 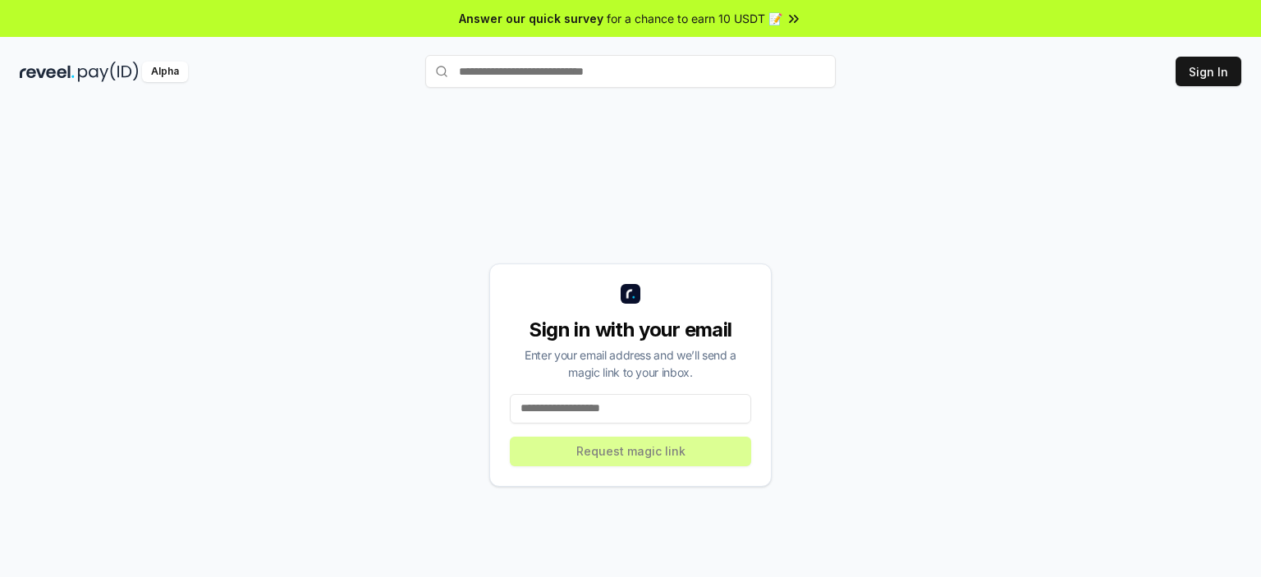 I want to click on div: Enter your email address and we’ll send a magic link to your inbox., so click(x=631, y=364).